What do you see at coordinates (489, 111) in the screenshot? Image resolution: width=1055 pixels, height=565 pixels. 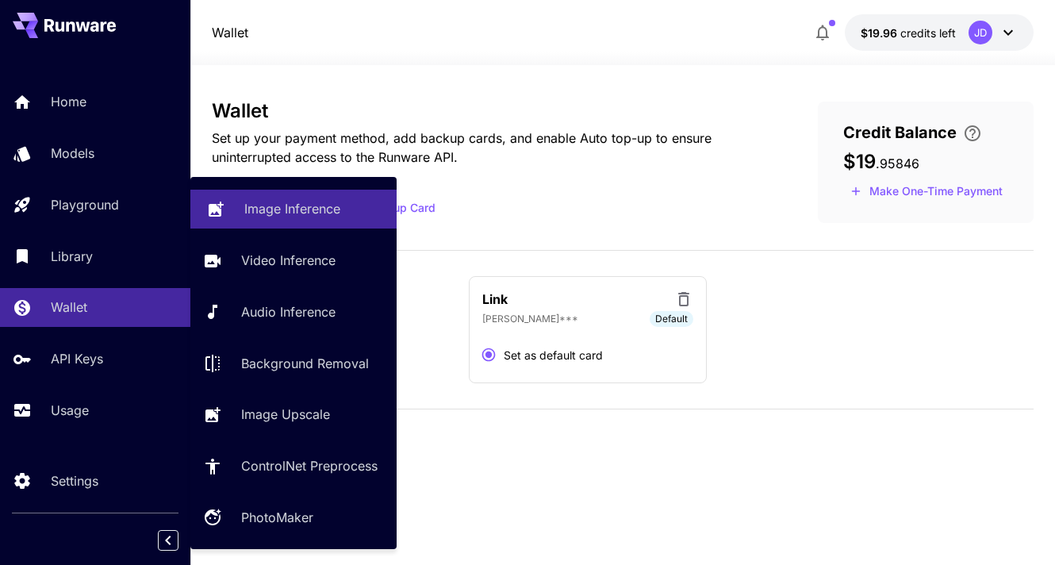 I see `h3: Wallet` at bounding box center [489, 111].